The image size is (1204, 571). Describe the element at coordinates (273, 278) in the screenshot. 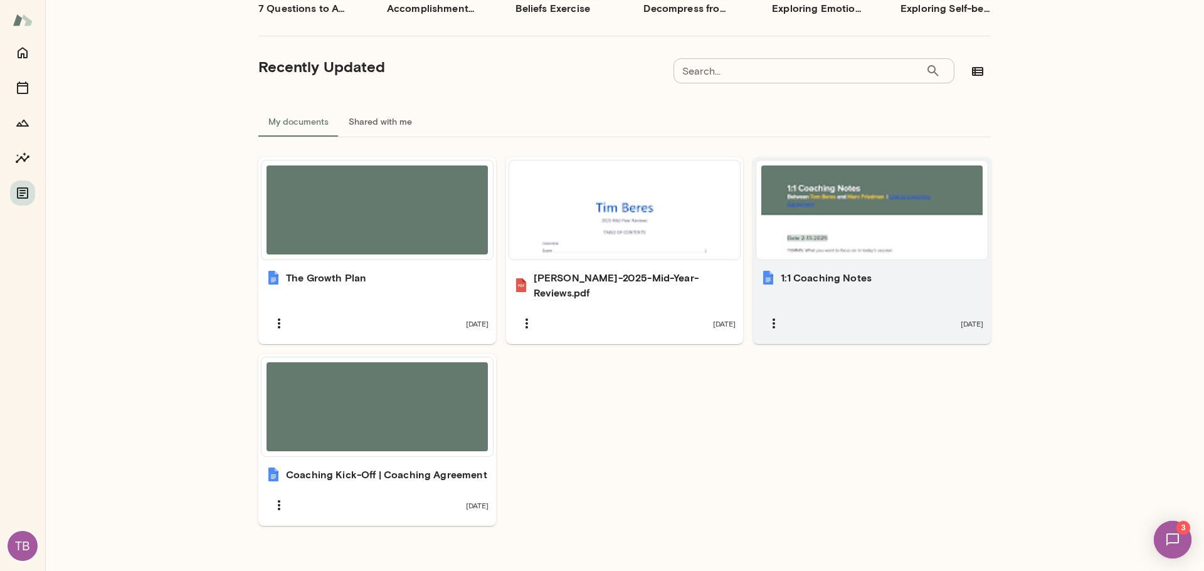

I see `img: The Growth Plan` at that location.